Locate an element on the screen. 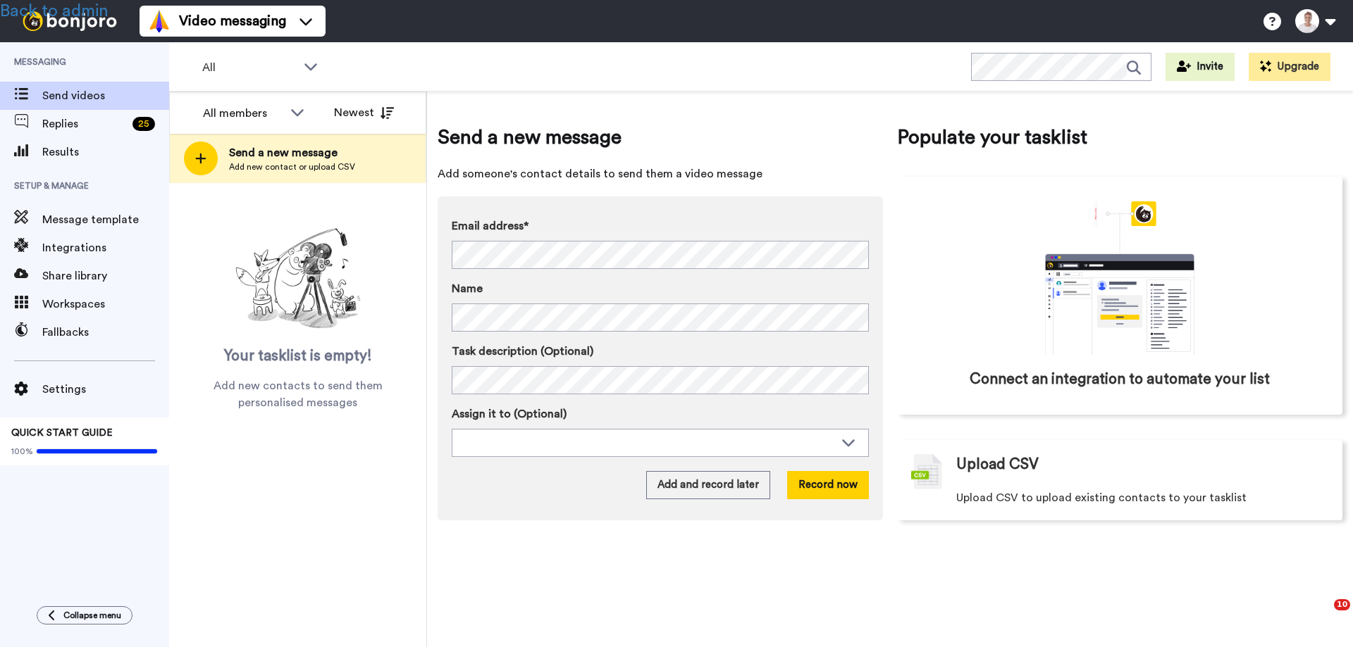 This screenshot has width=1353, height=647. span: Add someone's contact details to send them a video message is located at coordinates (660, 174).